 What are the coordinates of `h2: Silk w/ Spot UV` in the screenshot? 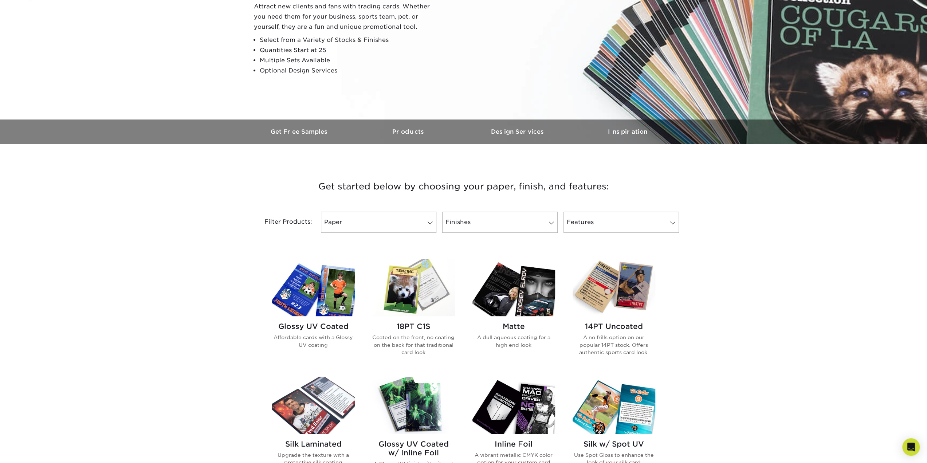 It's located at (614, 444).